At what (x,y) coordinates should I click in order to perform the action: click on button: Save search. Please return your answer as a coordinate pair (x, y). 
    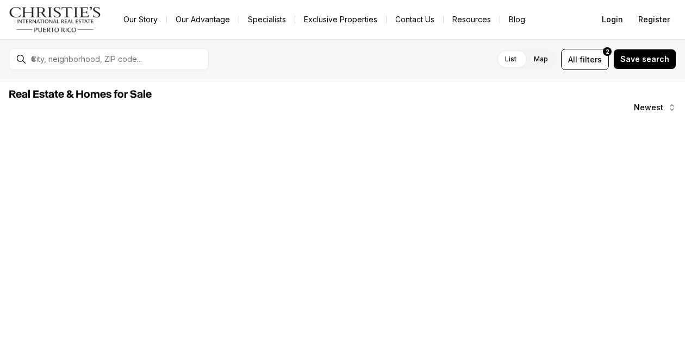
    Looking at the image, I should click on (644, 59).